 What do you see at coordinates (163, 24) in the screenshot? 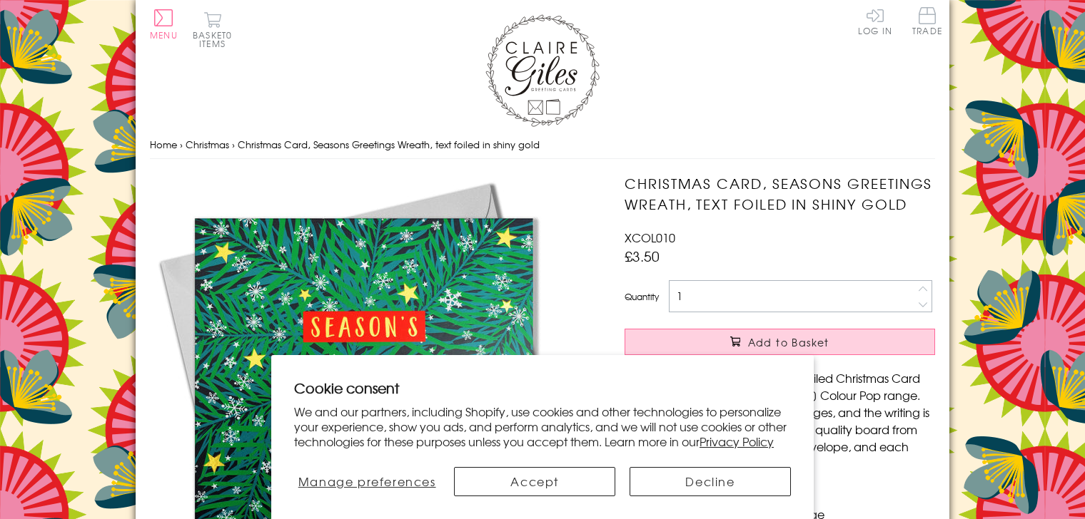
I see `button: Menu` at bounding box center [163, 24].